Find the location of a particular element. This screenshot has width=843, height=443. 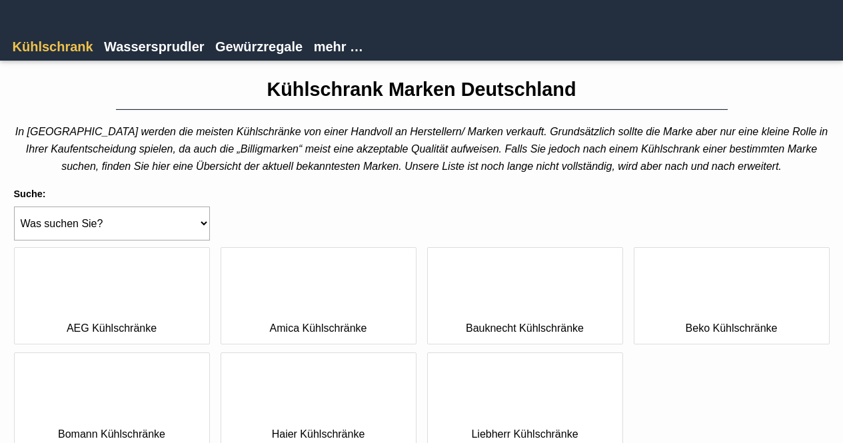

a: AEG Logo AEG Kühlschränke is located at coordinates (112, 296).